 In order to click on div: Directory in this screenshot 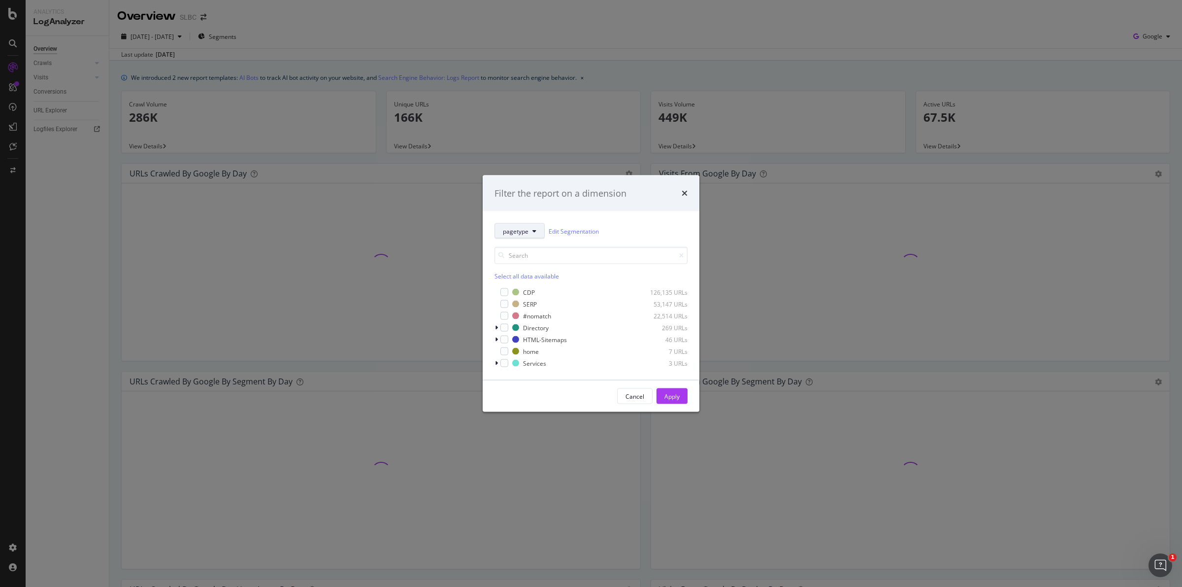, I will do `click(536, 327)`.